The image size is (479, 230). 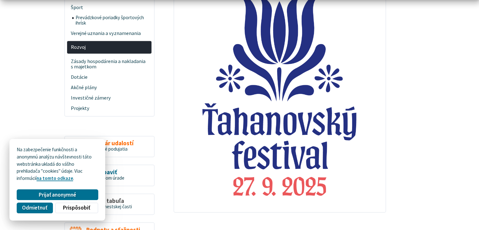 What do you see at coordinates (109, 77) in the screenshot?
I see `span: Dotácie` at bounding box center [109, 77].